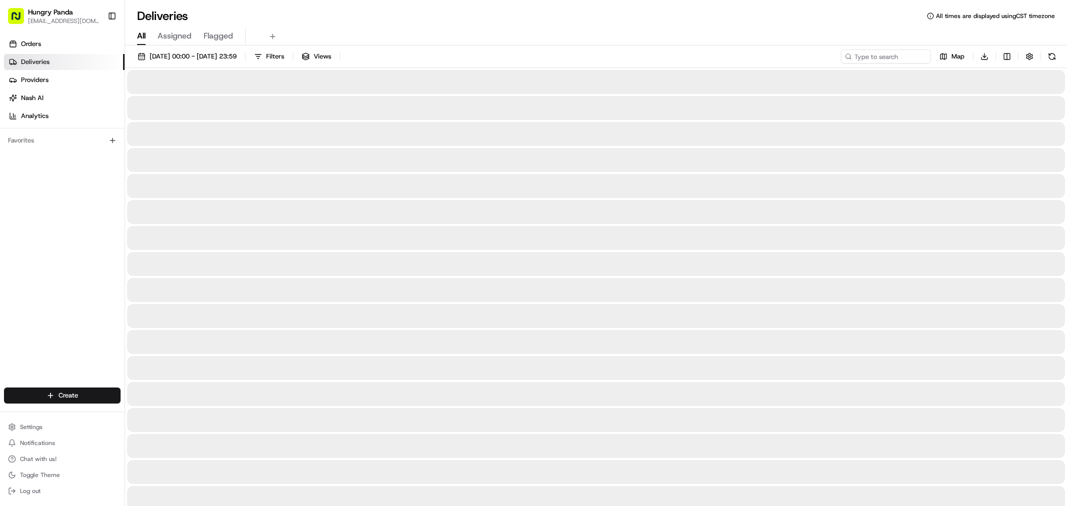 The image size is (1067, 506). Describe the element at coordinates (30, 491) in the screenshot. I see `span: Log out` at that location.